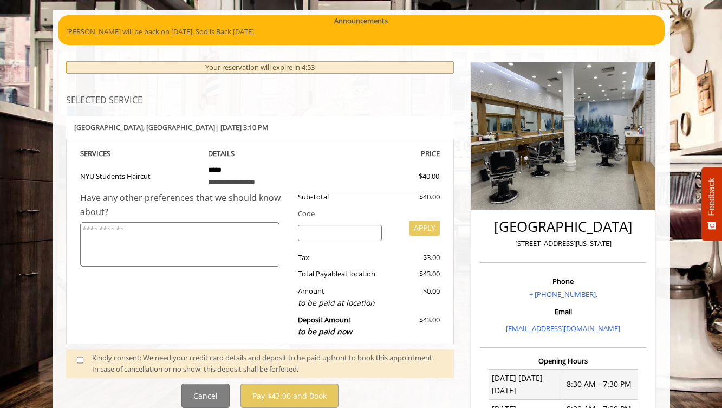 This screenshot has width=722, height=408. What do you see at coordinates (712, 204) in the screenshot?
I see `button: Feedback - Show survey` at bounding box center [712, 204].